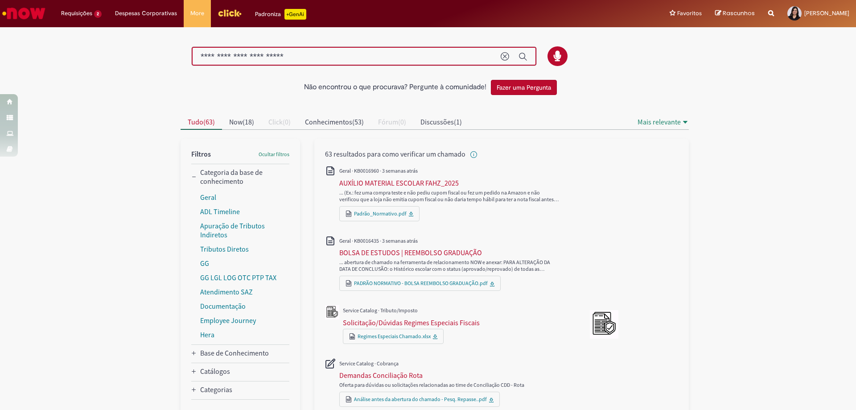  Describe the element at coordinates (146, 13) in the screenshot. I see `span: Despesas Corporativas` at that location.